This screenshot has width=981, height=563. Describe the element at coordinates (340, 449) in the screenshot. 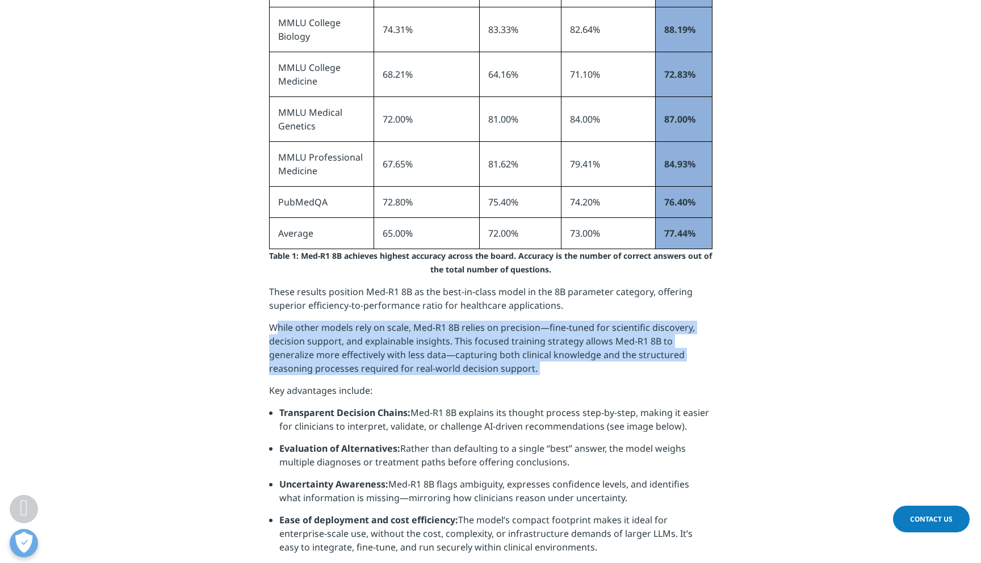

I see `strong: Evaluation of Alternatives:` at that location.